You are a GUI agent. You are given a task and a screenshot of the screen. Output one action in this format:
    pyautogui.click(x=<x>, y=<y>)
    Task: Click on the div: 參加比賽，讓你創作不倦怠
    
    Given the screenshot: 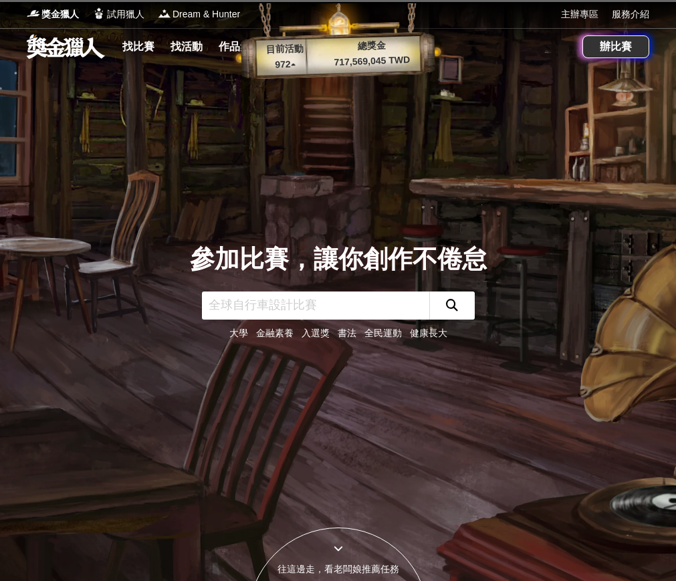 What is the action you would take?
    pyautogui.click(x=339, y=260)
    